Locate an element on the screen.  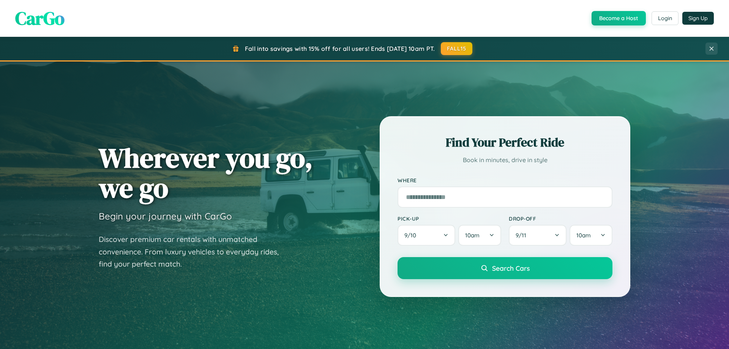
span: Search Cars is located at coordinates (511, 268).